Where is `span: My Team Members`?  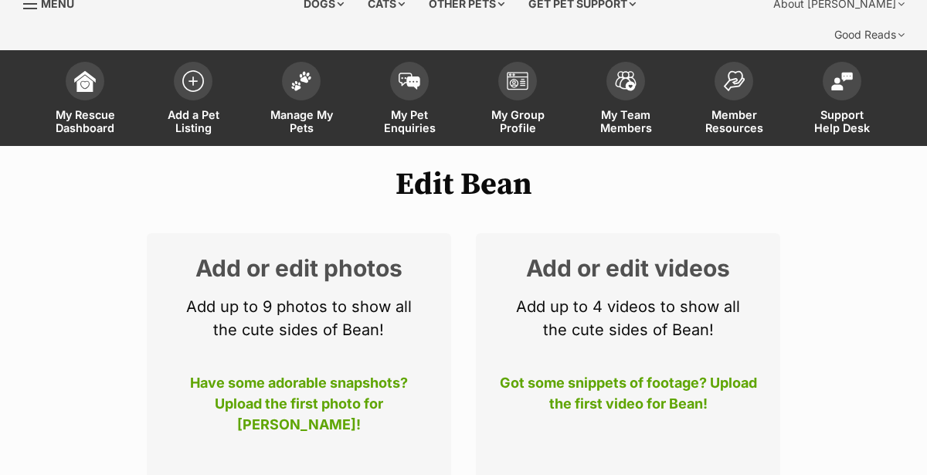
span: My Team Members is located at coordinates (626, 121).